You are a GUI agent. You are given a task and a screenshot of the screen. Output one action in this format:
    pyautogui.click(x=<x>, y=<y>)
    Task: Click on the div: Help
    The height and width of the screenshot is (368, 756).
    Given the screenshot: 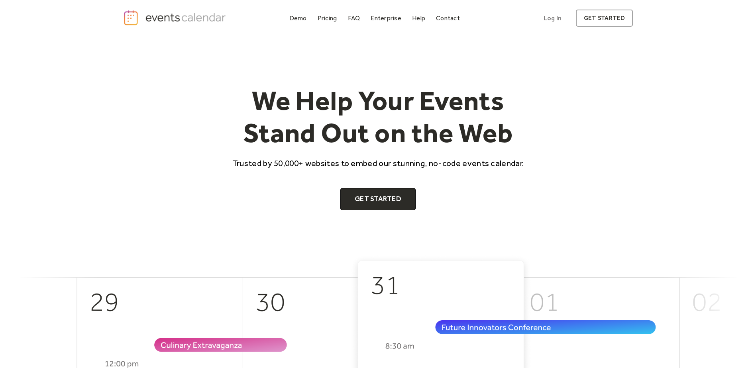 What is the action you would take?
    pyautogui.click(x=418, y=18)
    